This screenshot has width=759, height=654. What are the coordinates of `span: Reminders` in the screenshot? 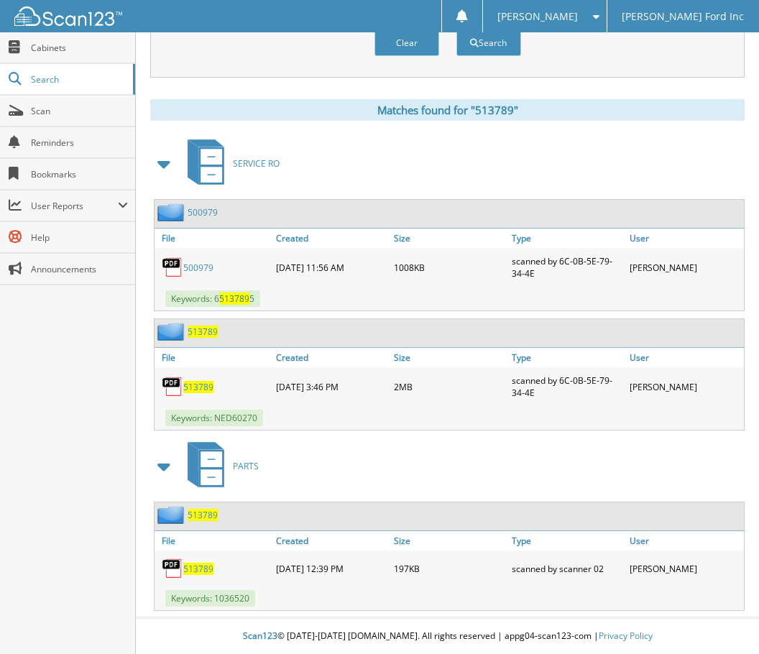 It's located at (79, 142).